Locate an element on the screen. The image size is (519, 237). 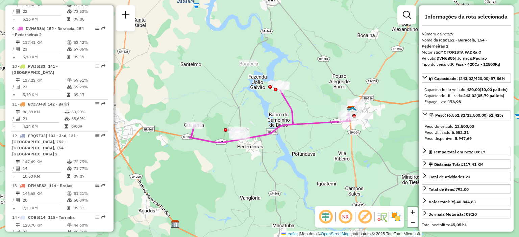
td: 5,16 KM is located at coordinates (44, 19).